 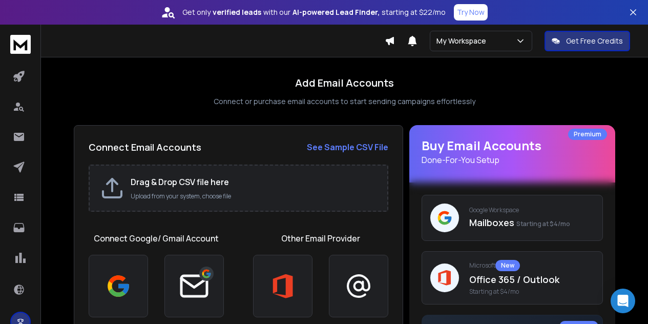 I want to click on p: Connect or purchase email accounts to start sending campaigns effortlessly, so click(x=344, y=101).